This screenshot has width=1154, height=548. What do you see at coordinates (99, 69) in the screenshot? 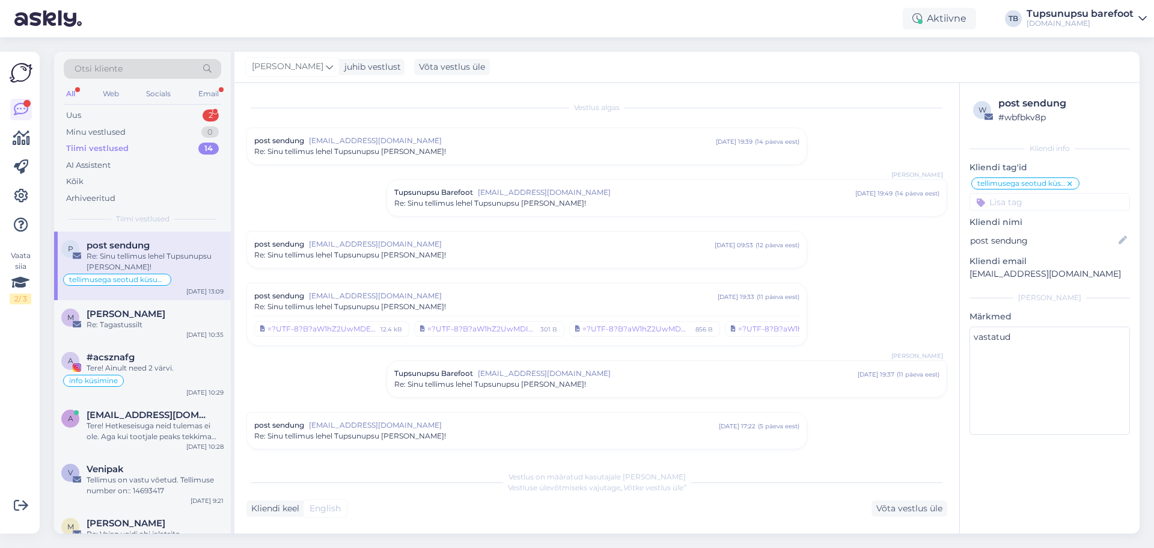
I see `span: Otsi kliente` at bounding box center [99, 69].